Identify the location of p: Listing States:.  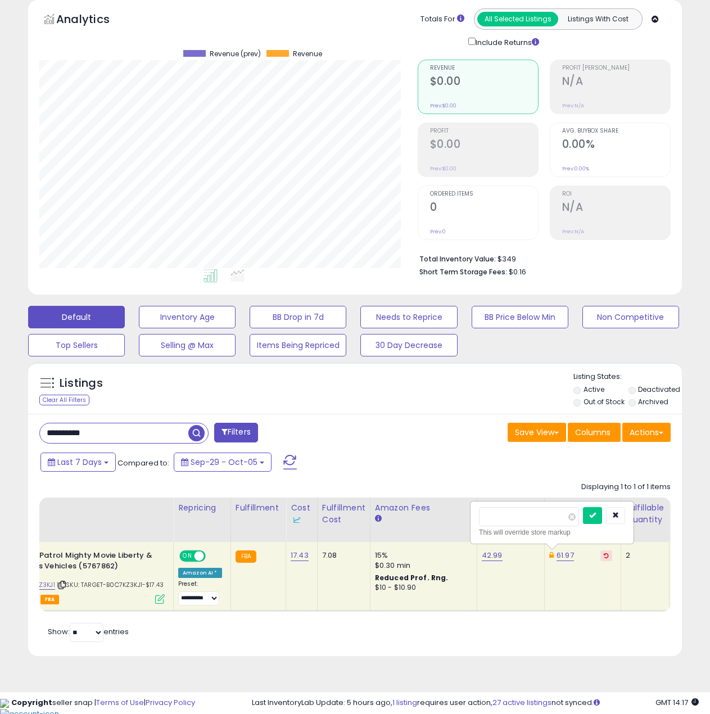
(627, 377).